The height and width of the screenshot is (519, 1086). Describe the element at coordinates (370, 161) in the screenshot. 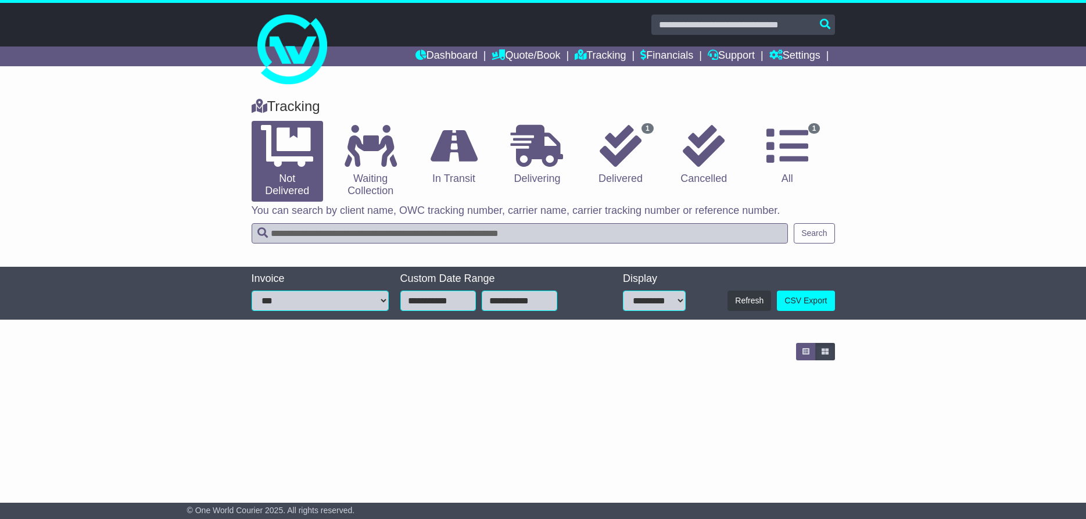

I see `a: Waiting Collection` at that location.